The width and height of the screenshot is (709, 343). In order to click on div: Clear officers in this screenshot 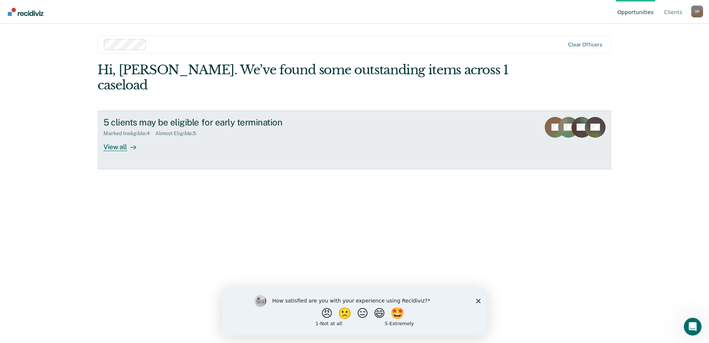, I will do `click(585, 45)`.